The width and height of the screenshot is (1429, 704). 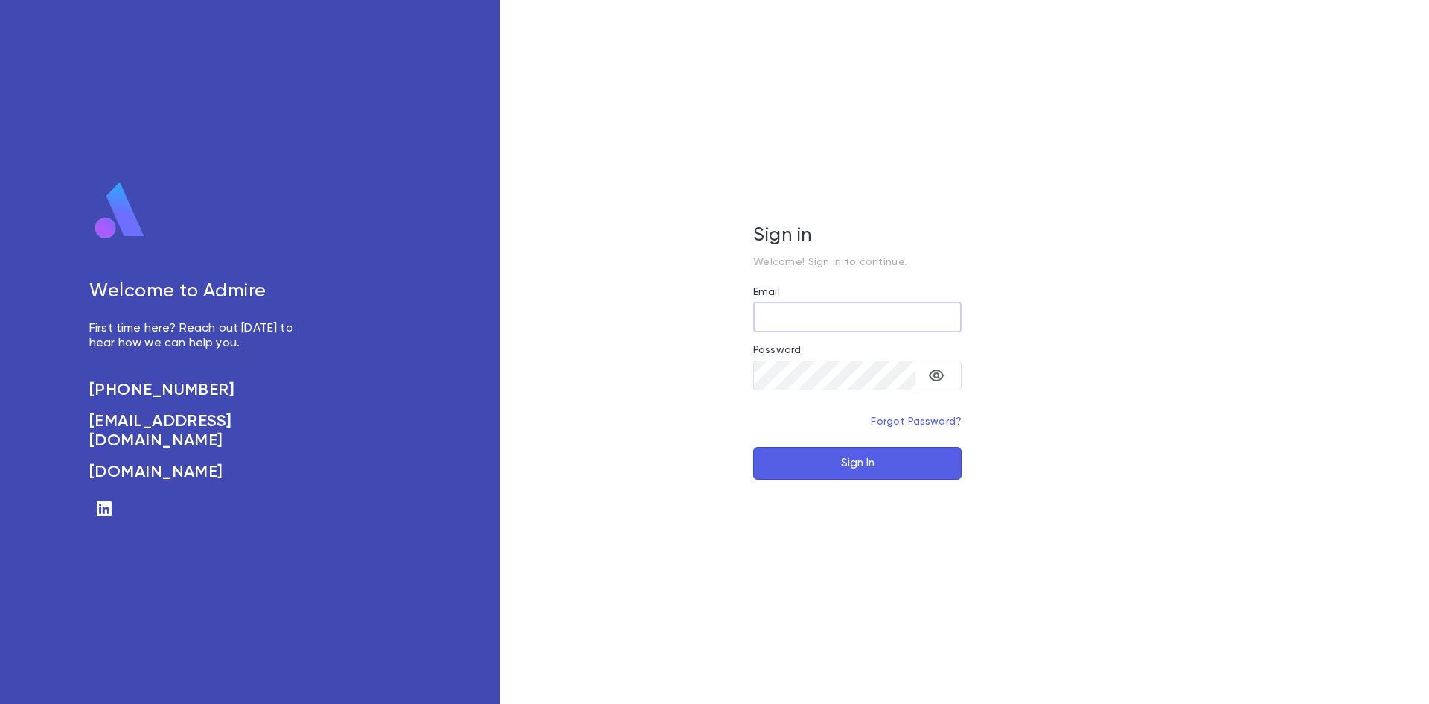 What do you see at coordinates (200, 292) in the screenshot?
I see `h5: Welcome to Admire` at bounding box center [200, 292].